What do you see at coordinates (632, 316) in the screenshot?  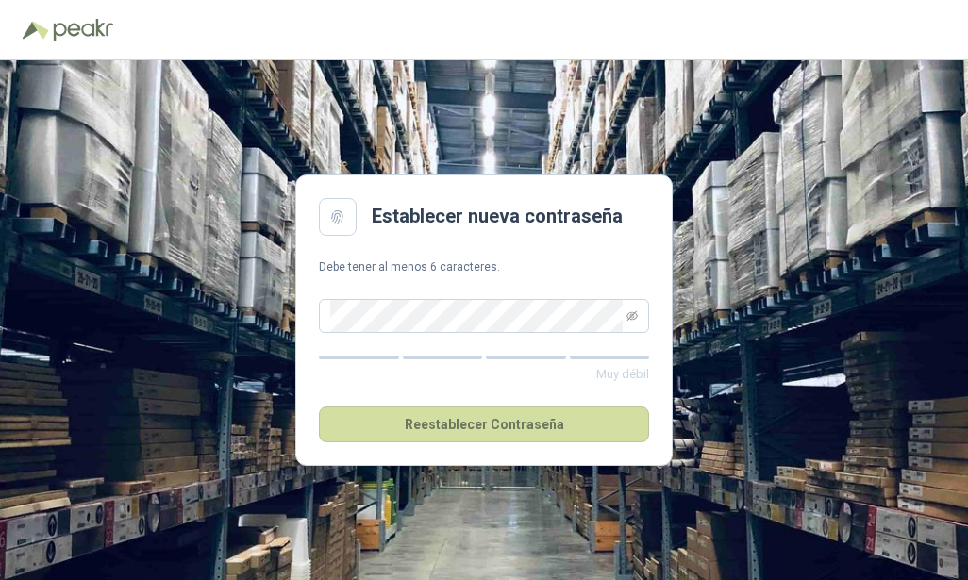 I see `span: eye-invisible` at bounding box center [632, 316].